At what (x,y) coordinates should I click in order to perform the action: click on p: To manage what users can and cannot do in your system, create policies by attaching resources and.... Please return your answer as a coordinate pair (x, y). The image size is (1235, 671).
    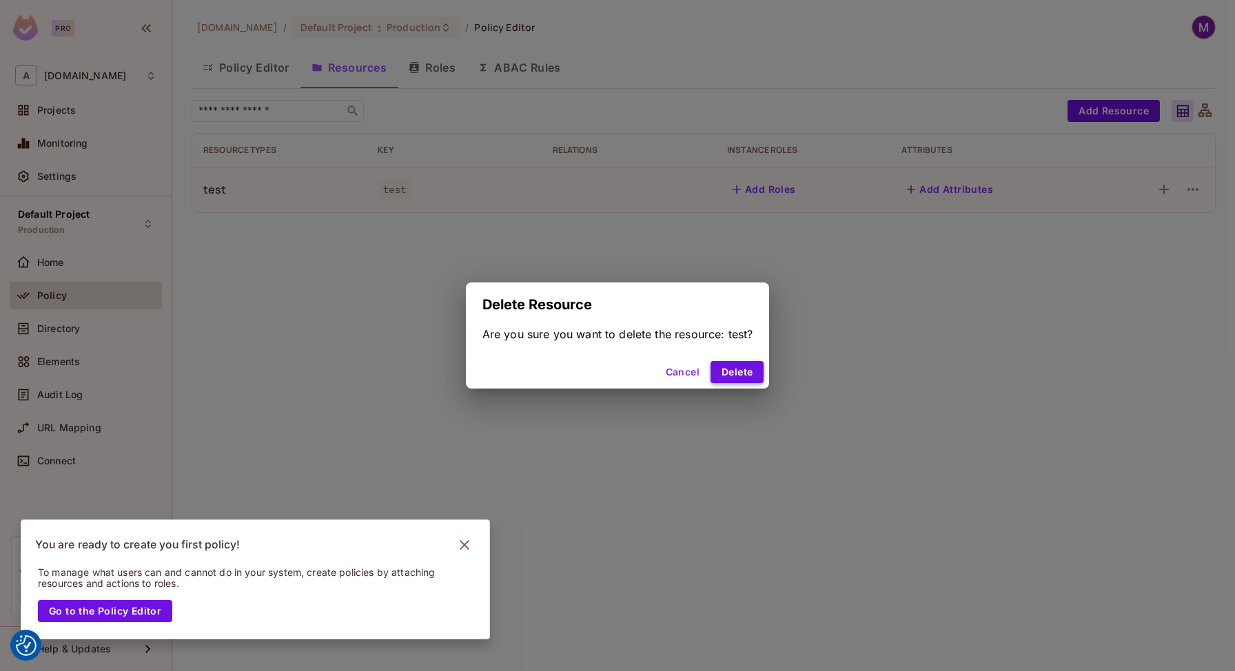
    Looking at the image, I should click on (246, 578).